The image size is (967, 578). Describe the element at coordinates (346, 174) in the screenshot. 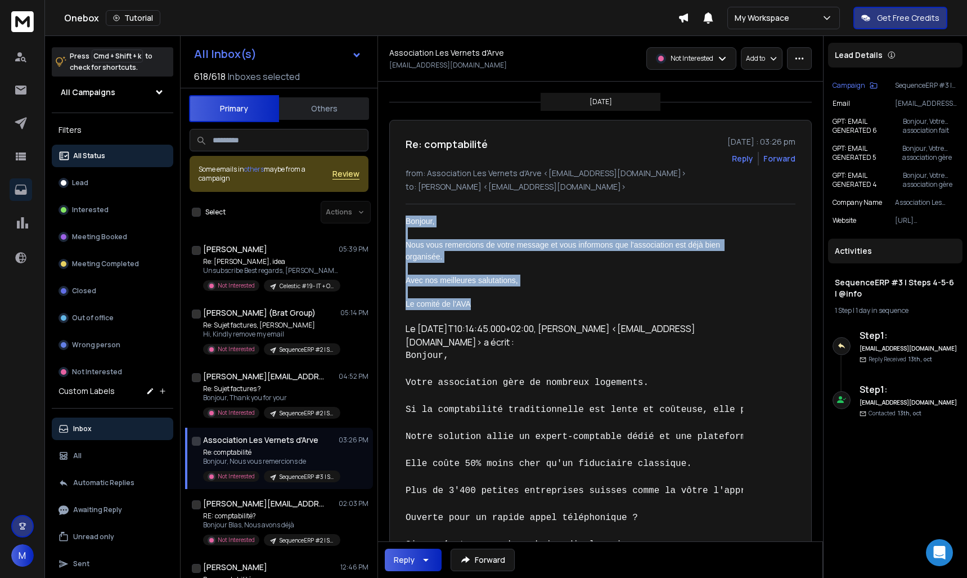

I see `span: Review` at that location.